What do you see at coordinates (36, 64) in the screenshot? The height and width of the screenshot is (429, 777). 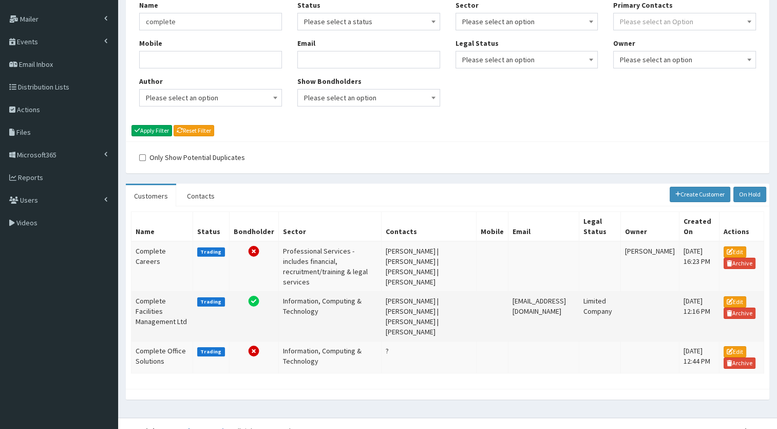 I see `span: Email Inbox` at bounding box center [36, 64].